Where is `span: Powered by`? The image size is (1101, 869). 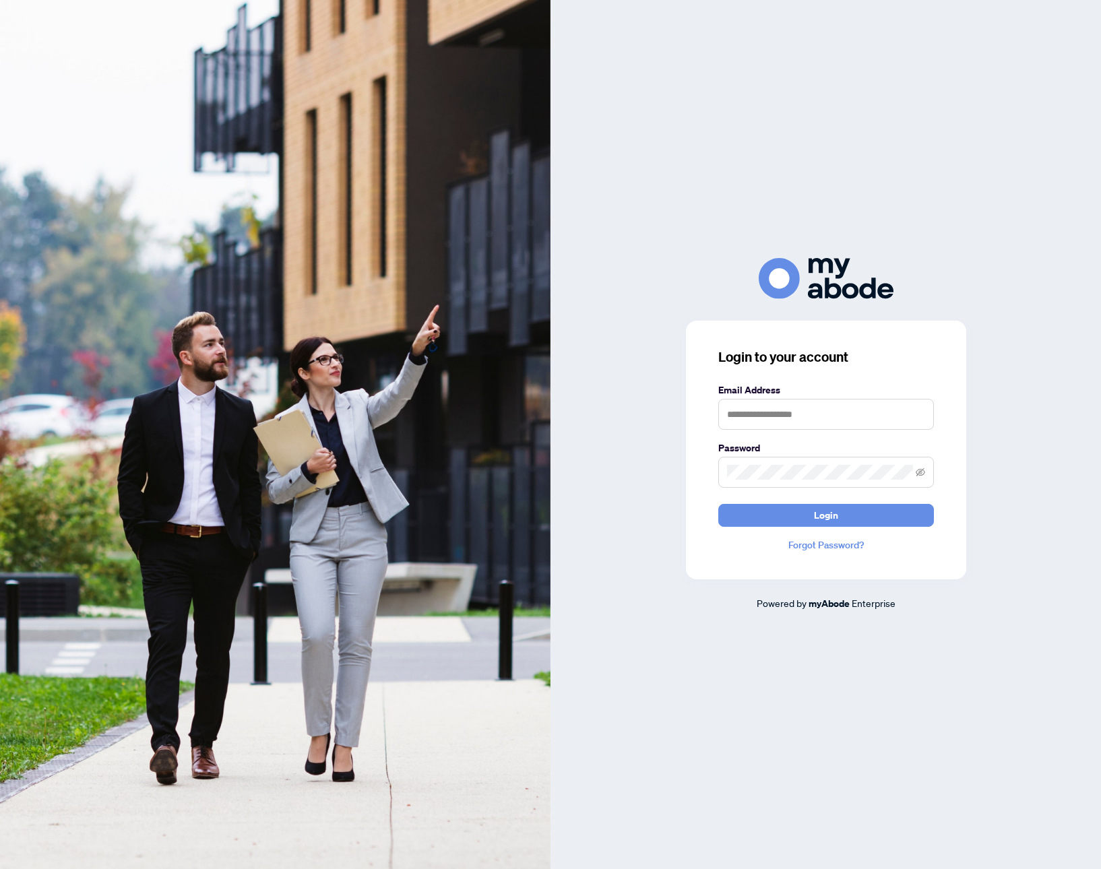
span: Powered by is located at coordinates (782, 603).